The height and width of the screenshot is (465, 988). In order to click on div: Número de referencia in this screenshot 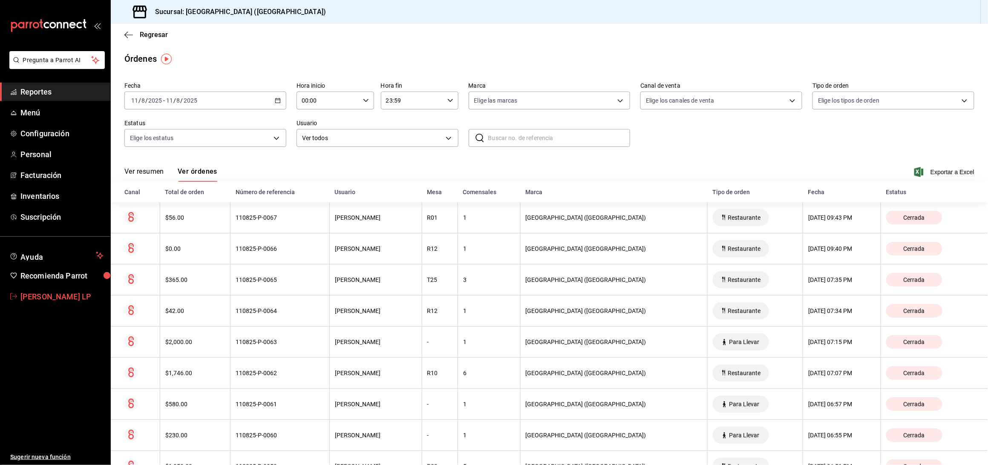, I will do `click(280, 192)`.